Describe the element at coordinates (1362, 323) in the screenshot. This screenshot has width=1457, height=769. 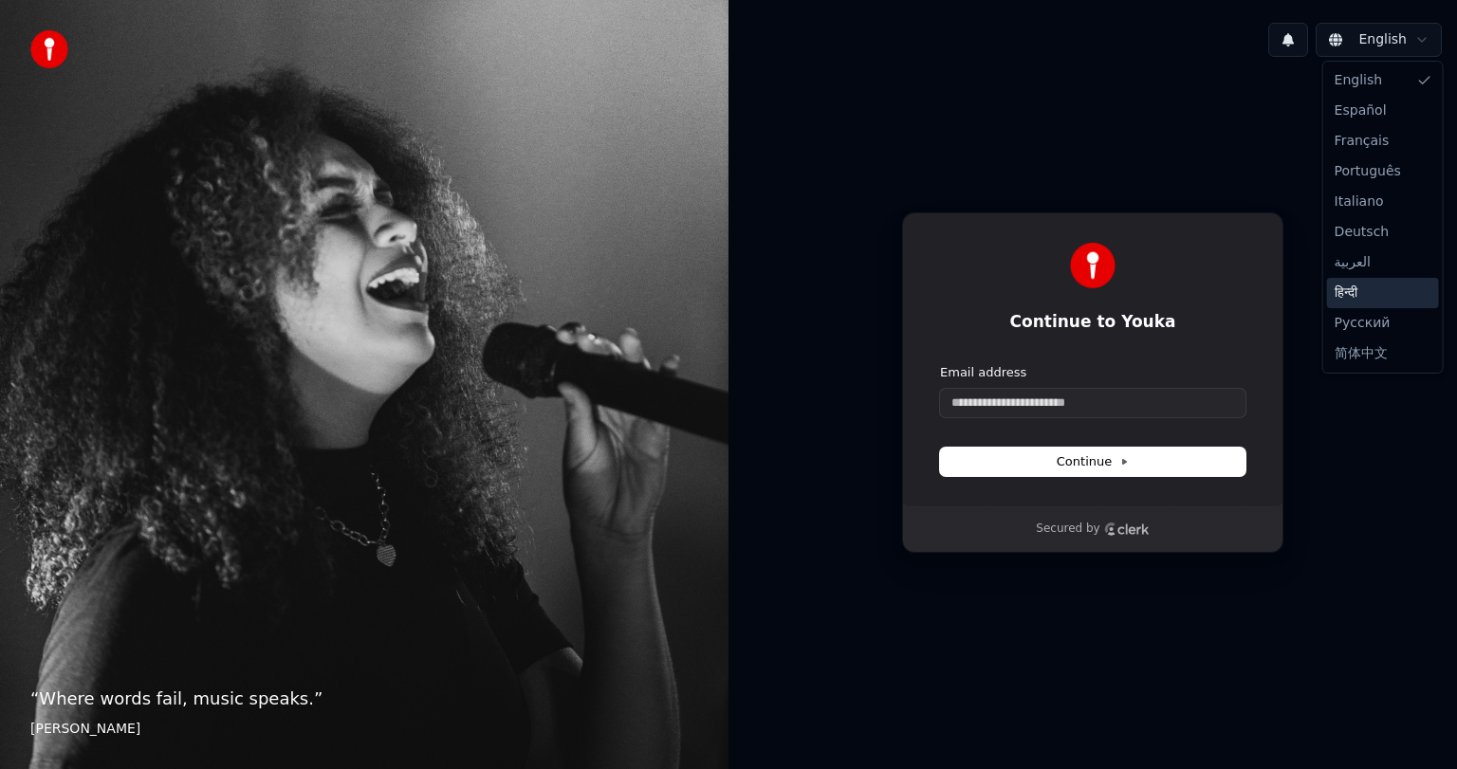
I see `span: Русский` at that location.